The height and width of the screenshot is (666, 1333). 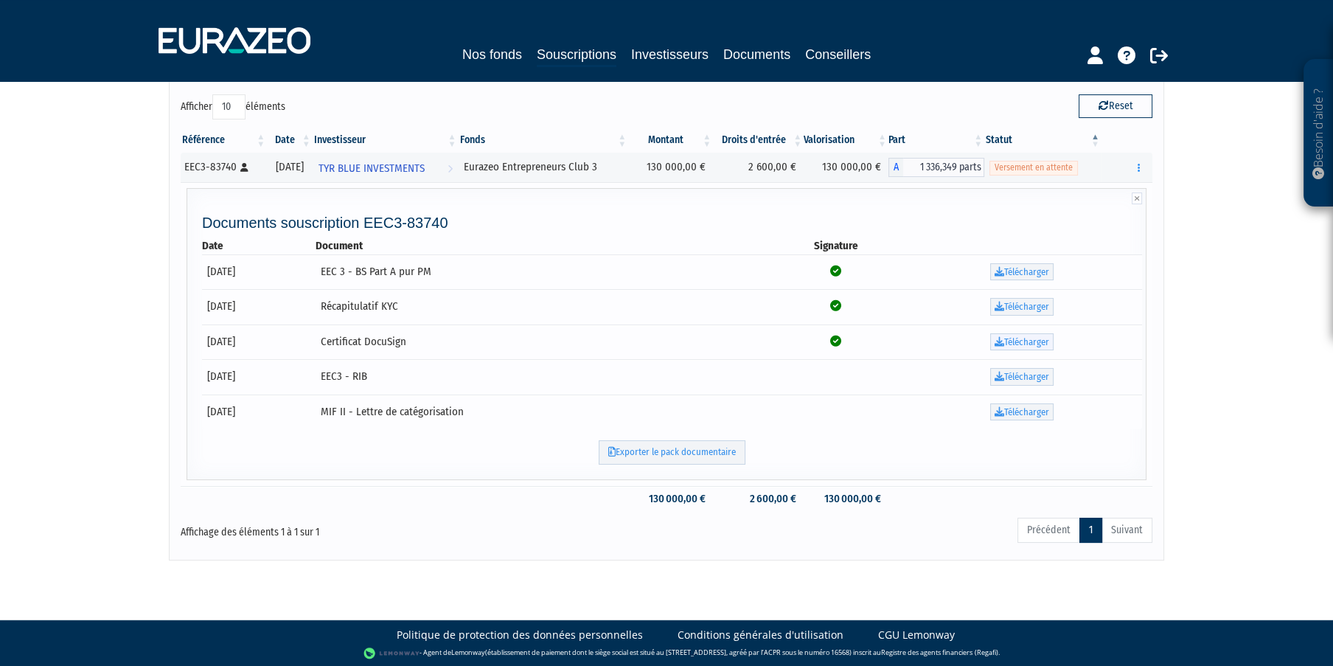 I want to click on span: A, so click(x=896, y=167).